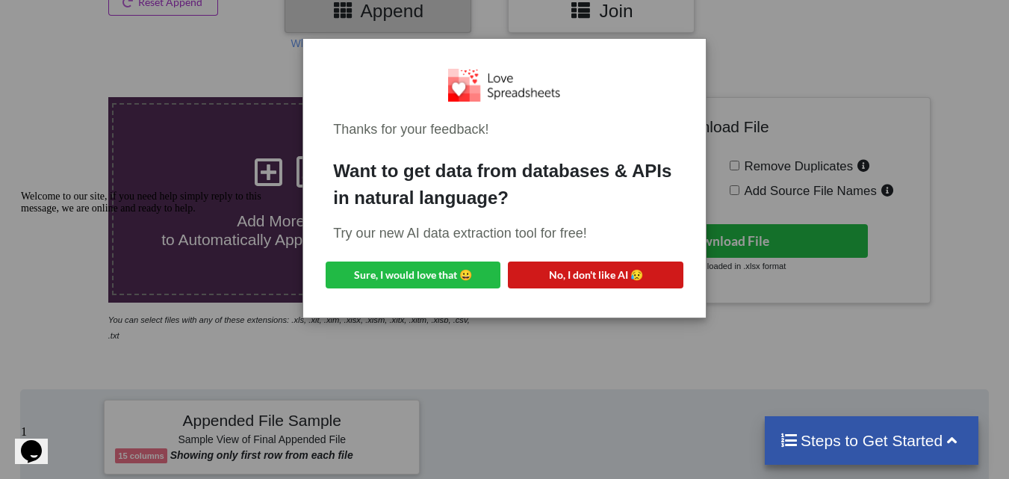 The width and height of the screenshot is (1009, 479). What do you see at coordinates (504, 129) in the screenshot?
I see `div: Thanks for your feedback!` at bounding box center [504, 129].